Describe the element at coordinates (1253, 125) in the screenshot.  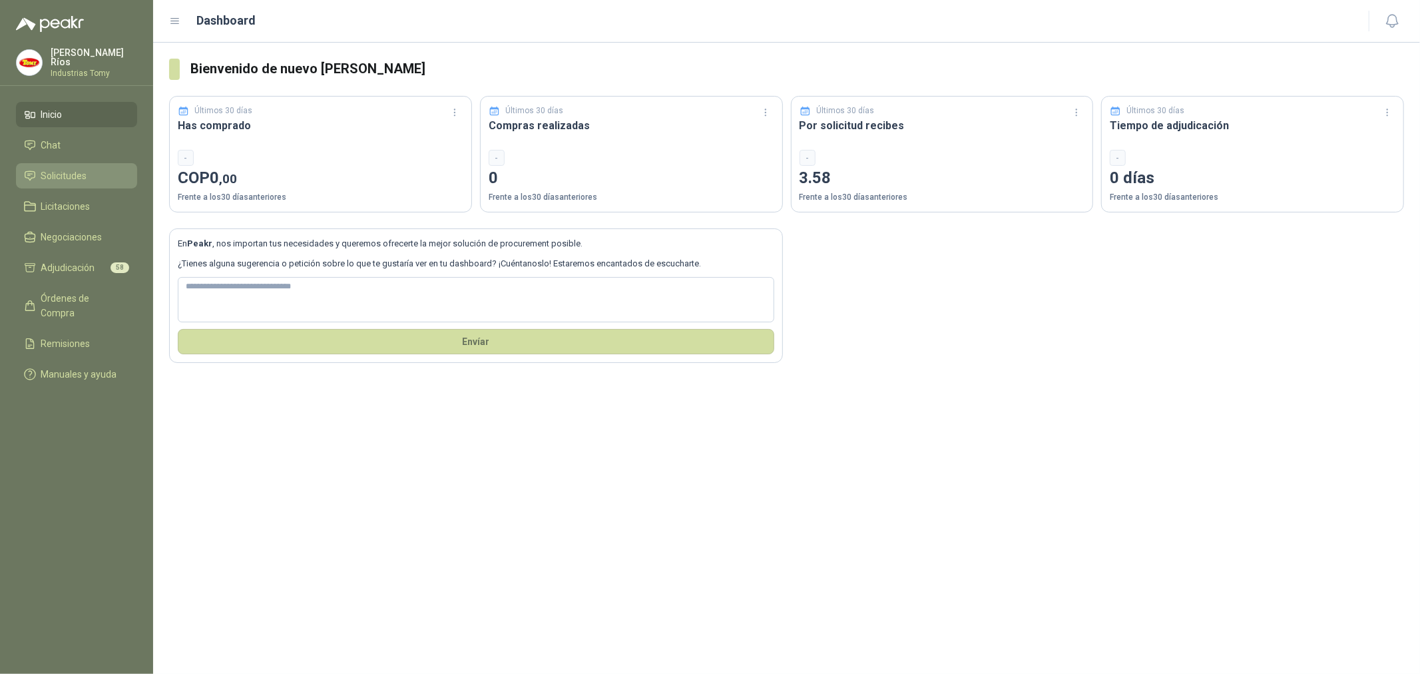
I see `h3: Tiempo de adjudicación` at that location.